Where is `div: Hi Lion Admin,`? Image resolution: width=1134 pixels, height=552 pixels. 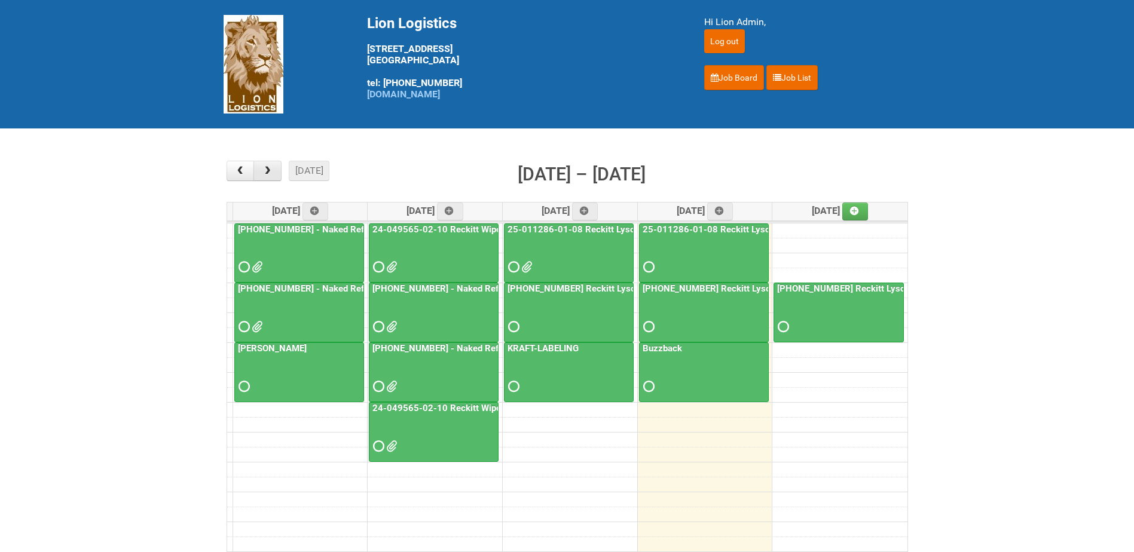
div: Hi Lion Admin, is located at coordinates (808, 22).